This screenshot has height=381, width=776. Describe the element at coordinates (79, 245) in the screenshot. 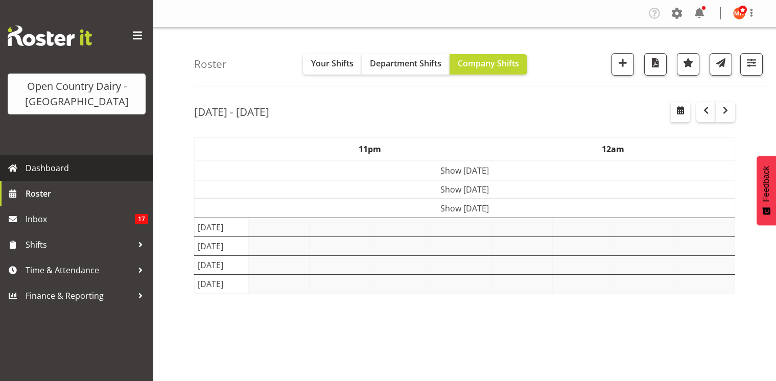

I see `span: Shifts` at that location.